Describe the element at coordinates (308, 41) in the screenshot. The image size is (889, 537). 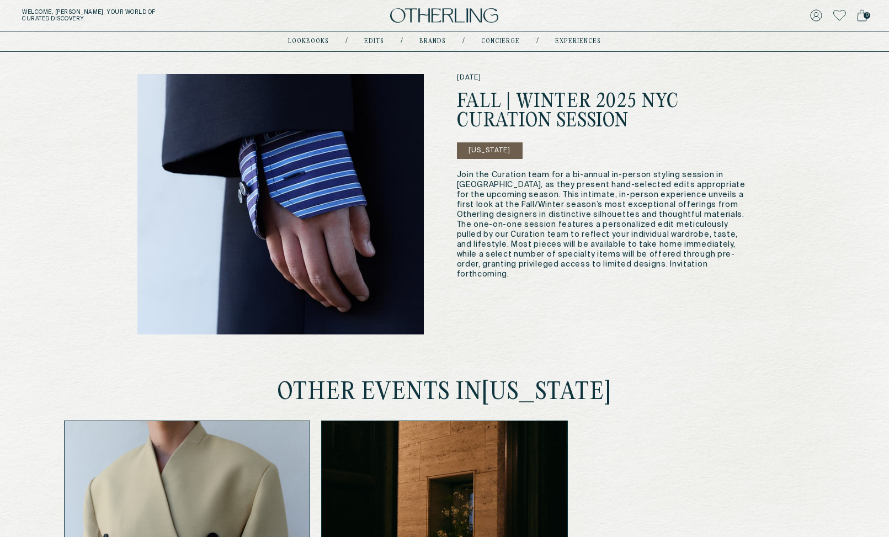
I see `a: lookbooks` at that location.